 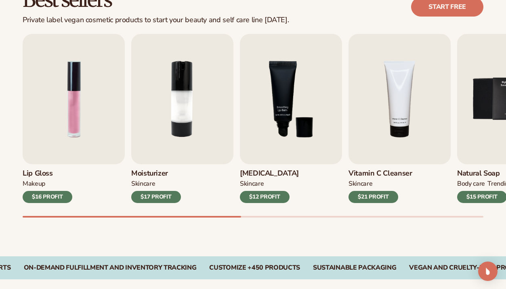 What do you see at coordinates (74, 118) in the screenshot?
I see `a: 1 / 9` at bounding box center [74, 118].